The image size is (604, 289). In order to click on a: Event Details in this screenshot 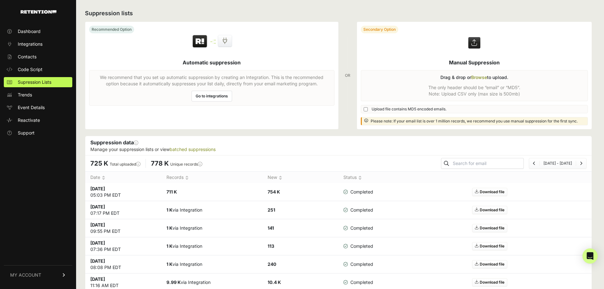, I will do `click(38, 108)`.